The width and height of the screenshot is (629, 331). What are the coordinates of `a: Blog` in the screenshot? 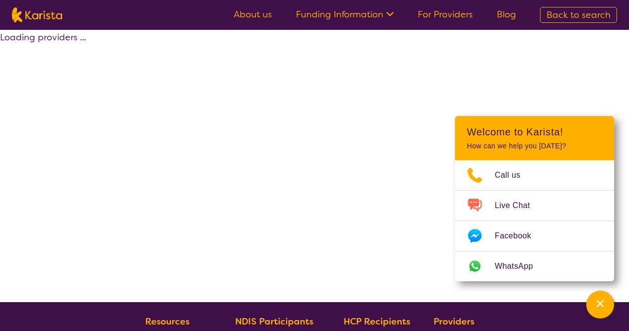 It's located at (506, 14).